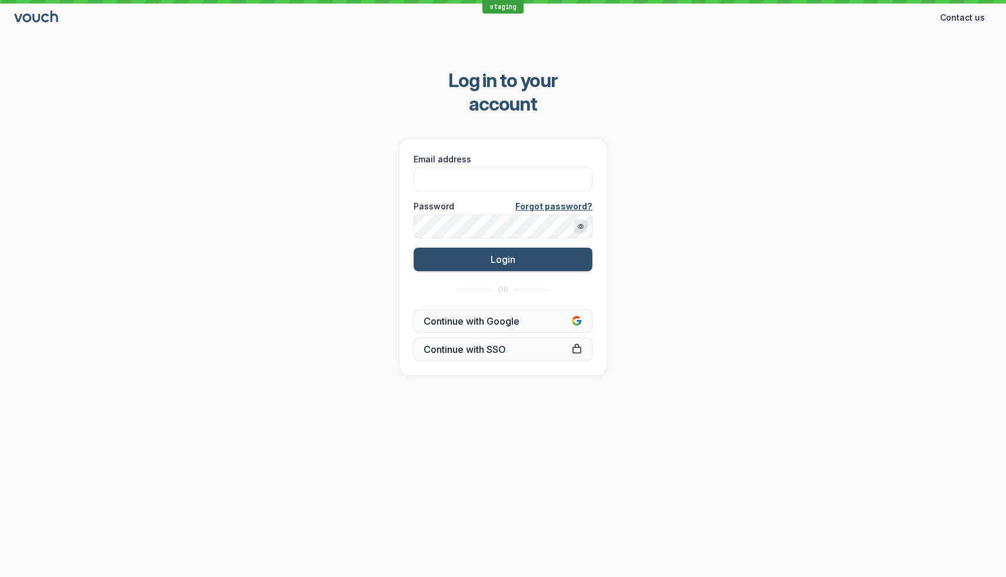 The width and height of the screenshot is (1006, 577). What do you see at coordinates (963, 18) in the screenshot?
I see `span: Contact us` at bounding box center [963, 18].